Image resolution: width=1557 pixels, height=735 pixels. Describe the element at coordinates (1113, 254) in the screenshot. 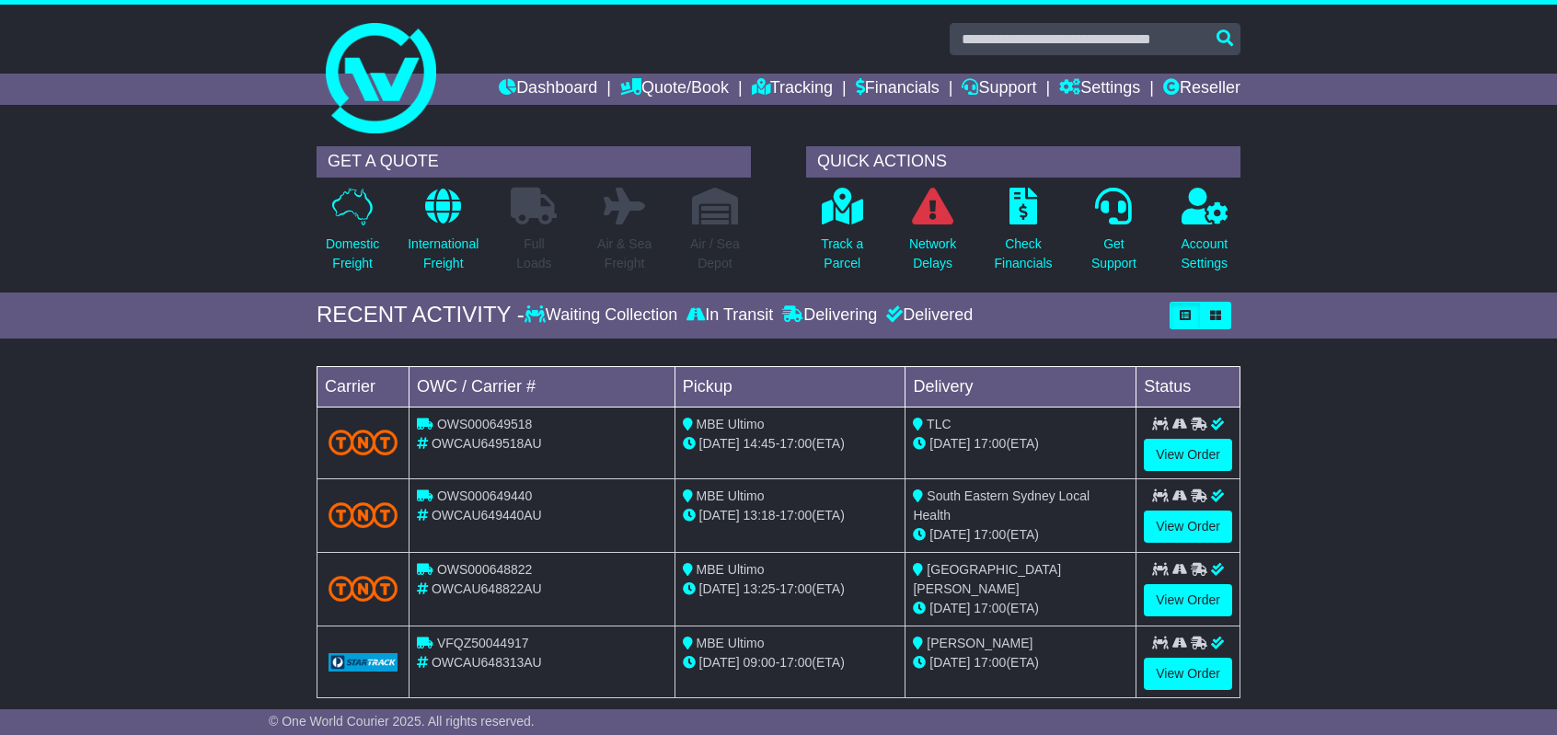

I see `p: Get Support` at that location.